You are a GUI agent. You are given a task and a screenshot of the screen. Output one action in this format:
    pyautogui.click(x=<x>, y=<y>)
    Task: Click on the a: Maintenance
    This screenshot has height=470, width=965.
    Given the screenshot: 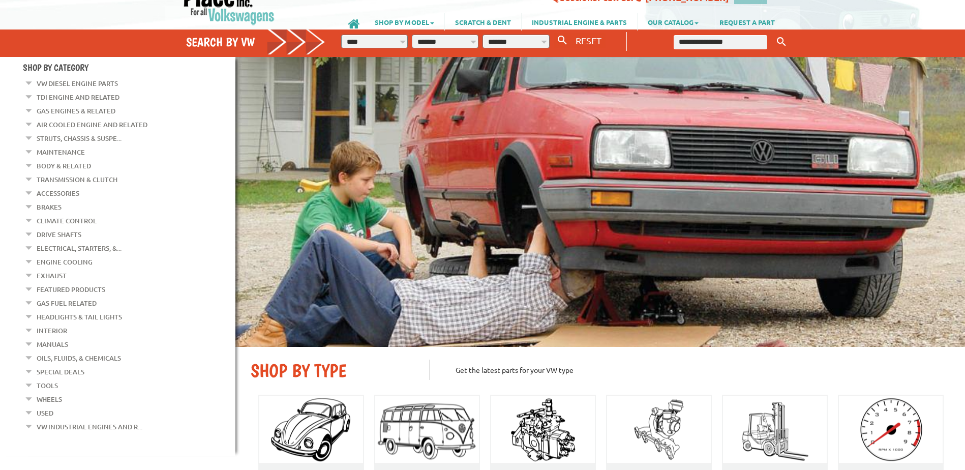 What is the action you would take?
    pyautogui.click(x=60, y=152)
    